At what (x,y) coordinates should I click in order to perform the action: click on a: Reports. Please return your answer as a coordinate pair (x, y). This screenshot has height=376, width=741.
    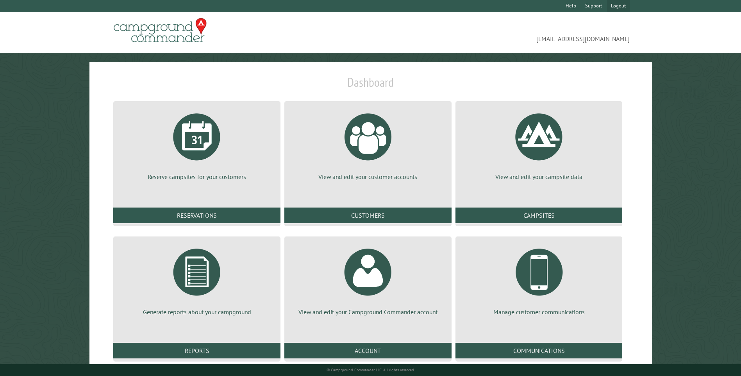
    Looking at the image, I should click on (197, 351).